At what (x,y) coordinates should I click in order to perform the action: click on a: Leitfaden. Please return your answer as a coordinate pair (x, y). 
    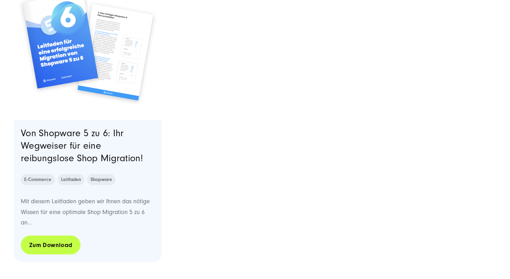
    Looking at the image, I should click on (71, 180).